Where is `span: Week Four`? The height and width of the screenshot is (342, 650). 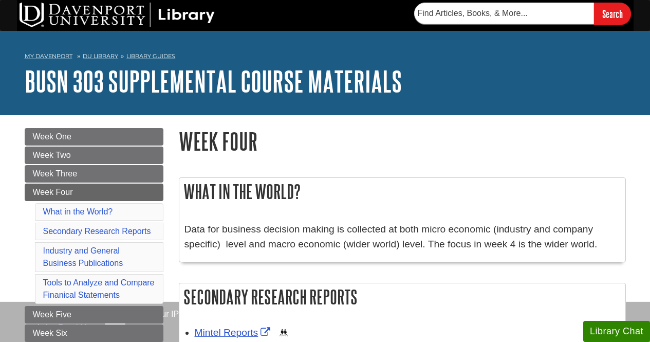
span: Week Four is located at coordinates (53, 192).